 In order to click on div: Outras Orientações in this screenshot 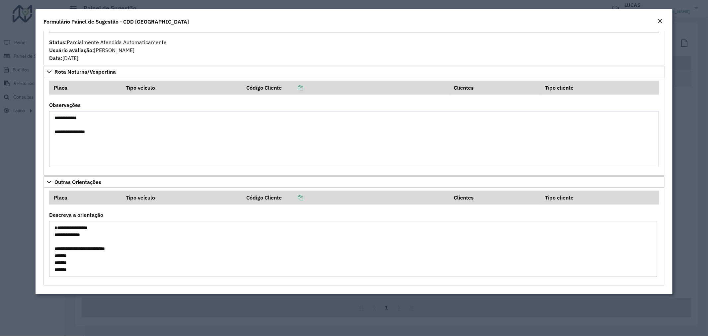, I will do `click(354, 236)`.